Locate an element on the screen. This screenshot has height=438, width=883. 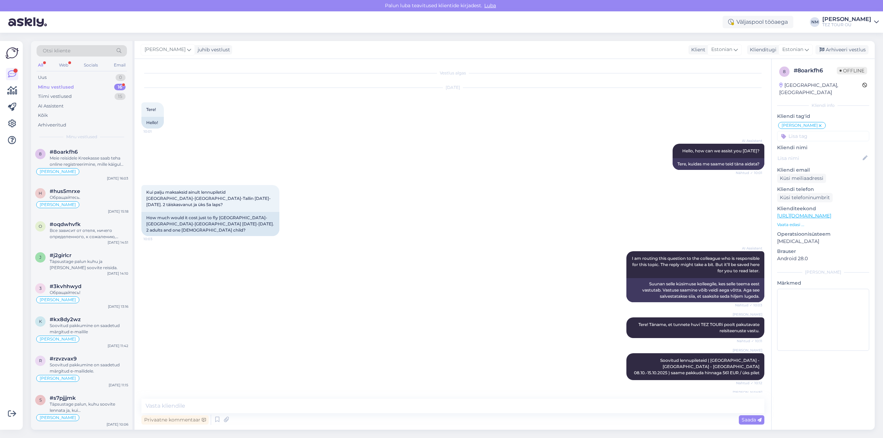
span: k is located at coordinates (40, 322).